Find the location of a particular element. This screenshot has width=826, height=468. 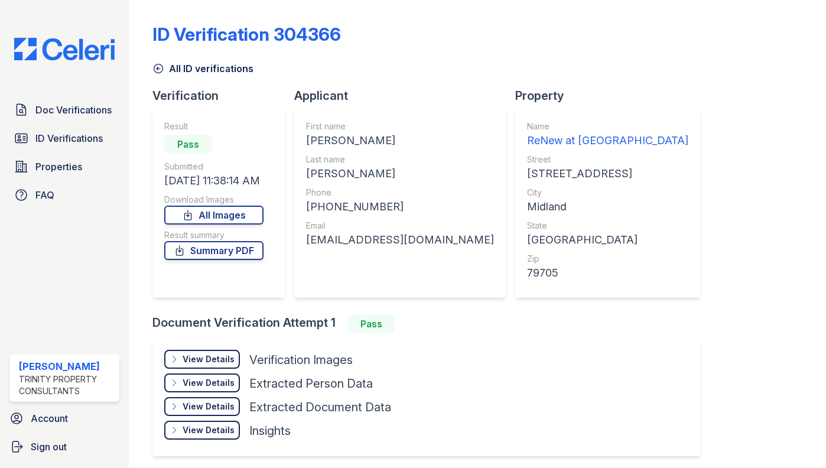

a: All Images is located at coordinates (214, 215).